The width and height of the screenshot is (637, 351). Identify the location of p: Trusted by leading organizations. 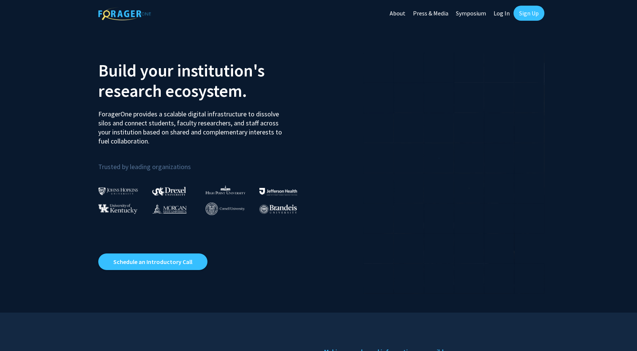
(206, 162).